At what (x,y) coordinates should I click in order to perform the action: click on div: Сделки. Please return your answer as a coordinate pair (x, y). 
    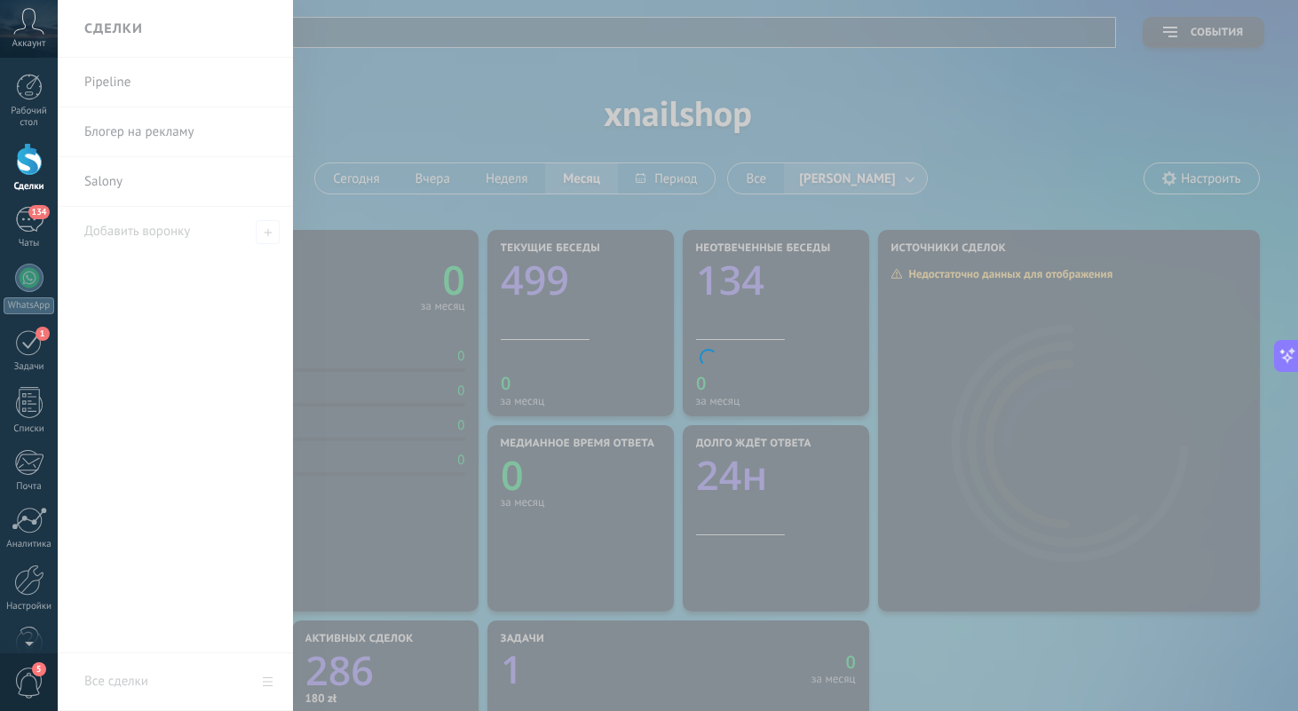
    Looking at the image, I should click on (29, 186).